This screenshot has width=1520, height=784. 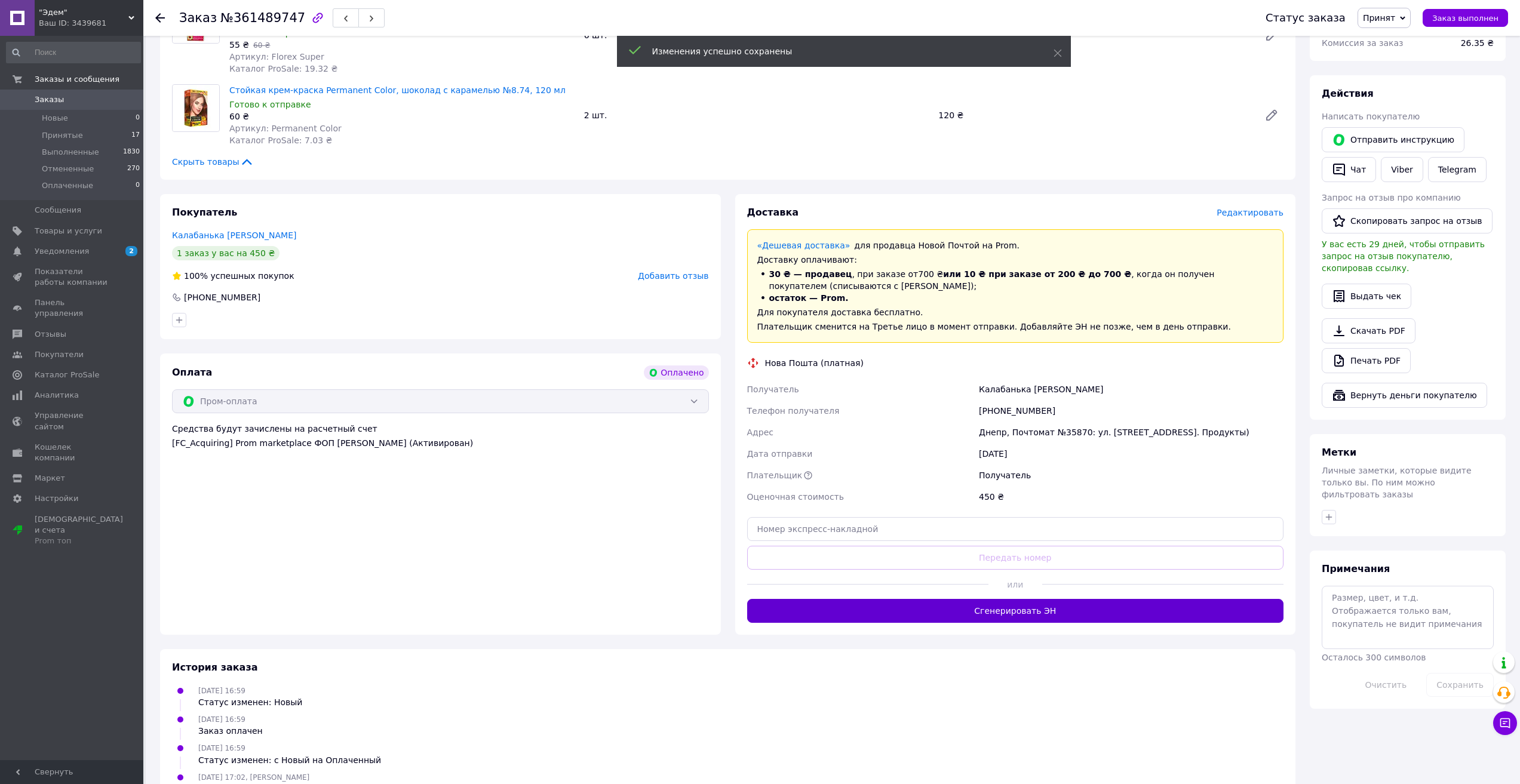 What do you see at coordinates (773, 390) in the screenshot?
I see `span: Получатель` at bounding box center [773, 390].